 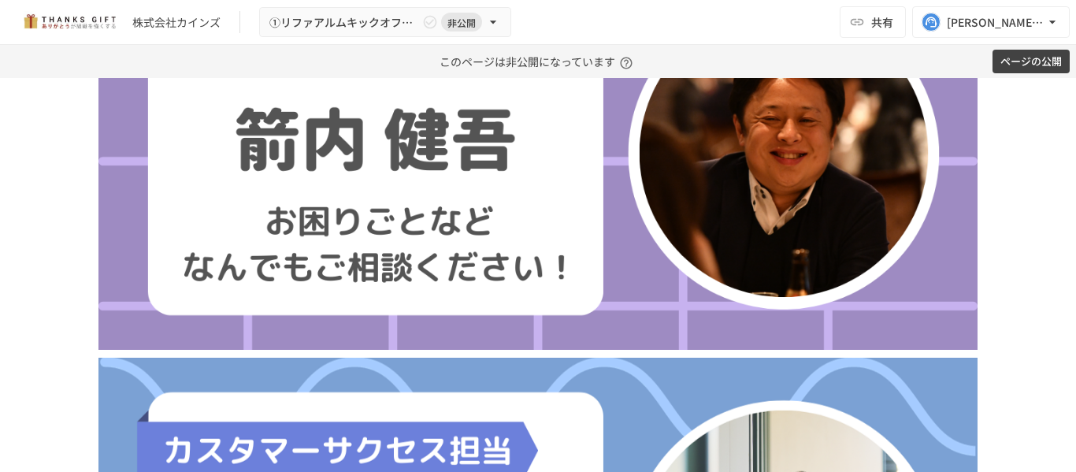 What do you see at coordinates (538, 61) in the screenshot?
I see `p: このページは非公開になっています` at bounding box center [538, 61].